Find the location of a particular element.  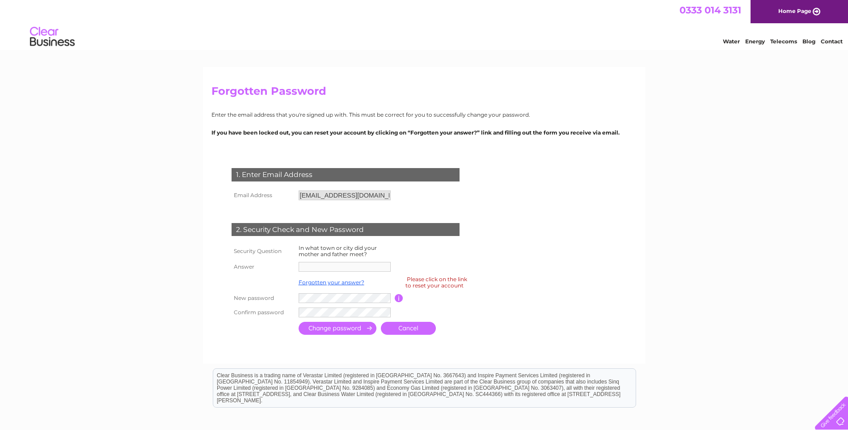

th: Security Question is located at coordinates (263, 251).